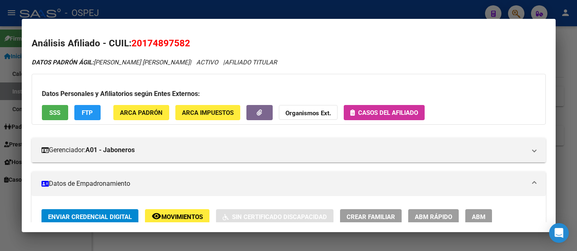 This screenshot has width=577, height=251. Describe the element at coordinates (308, 113) in the screenshot. I see `strong: Organismos Ext.` at that location.